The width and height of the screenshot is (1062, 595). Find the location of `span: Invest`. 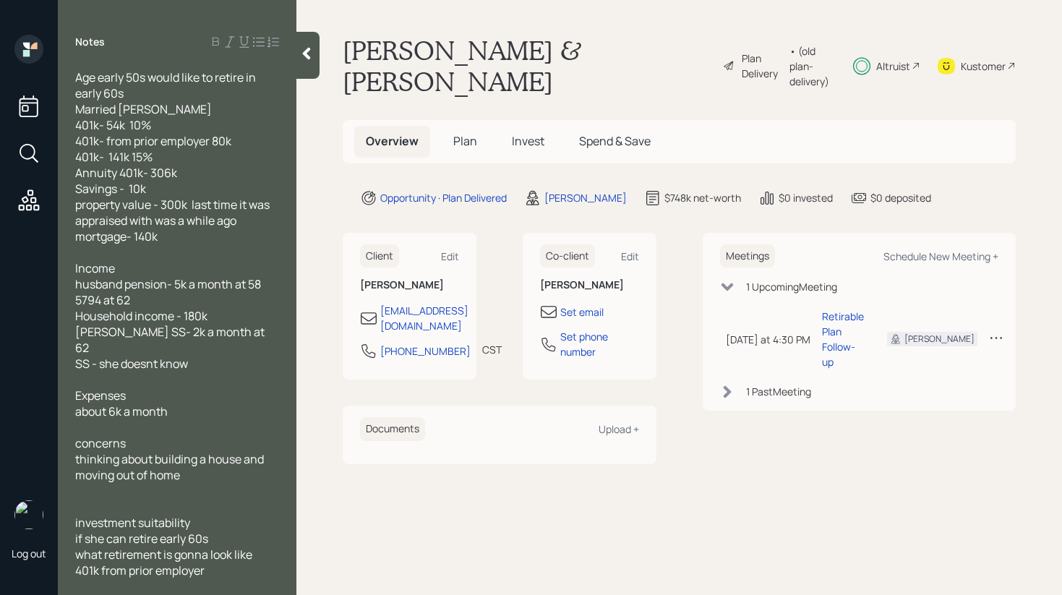

span: Invest is located at coordinates (528, 141).